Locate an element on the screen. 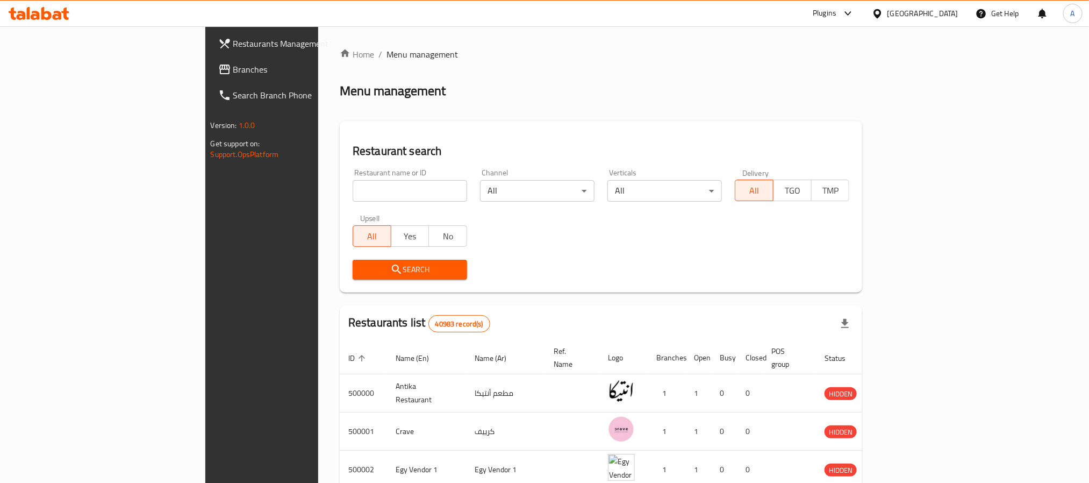 Image resolution: width=1089 pixels, height=483 pixels. span: Ref. Name is located at coordinates (570, 357).